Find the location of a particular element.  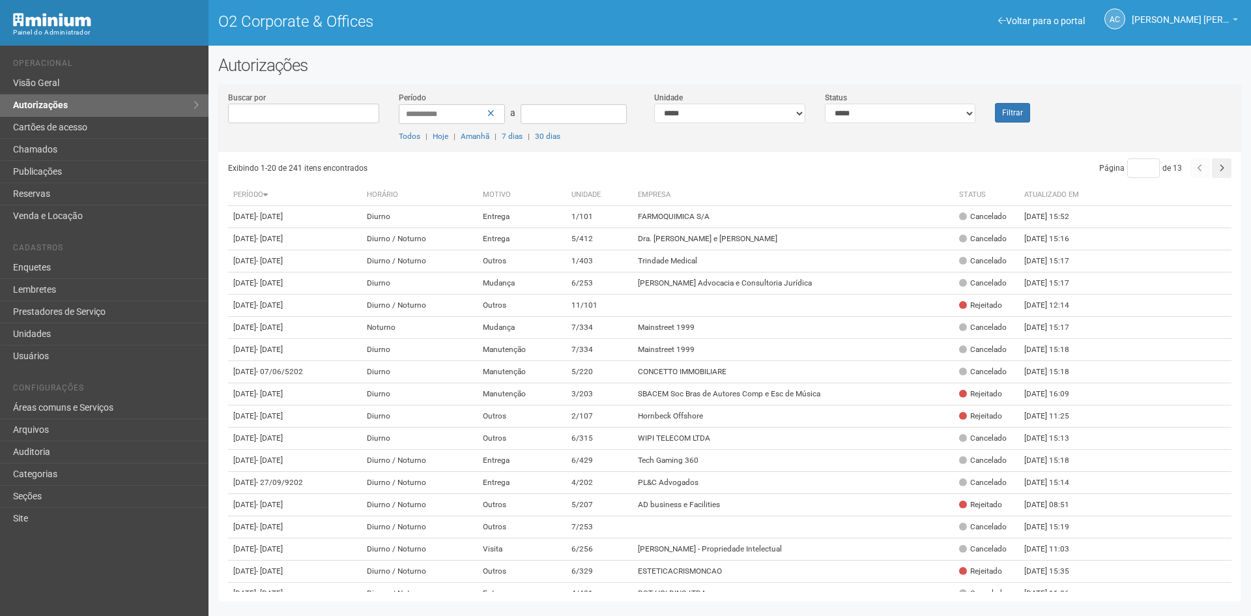

td: ESTETICACRISMONCAO is located at coordinates (793, 571).